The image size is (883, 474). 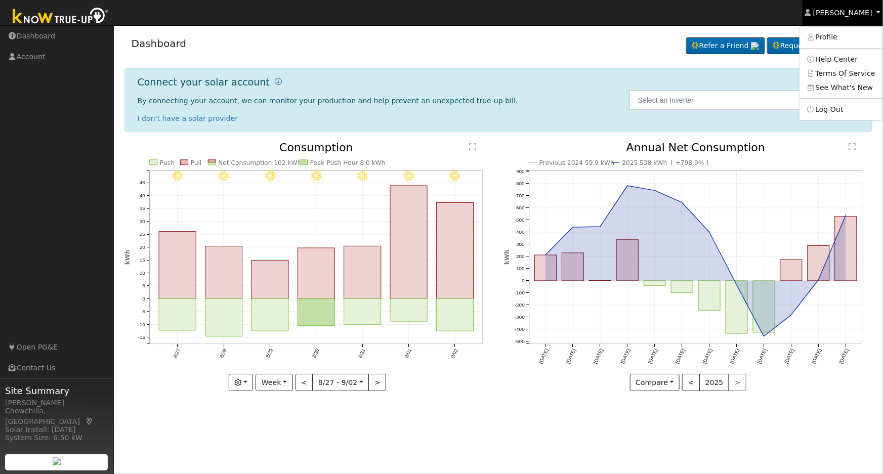 I want to click on a: Refer a Friend, so click(x=726, y=46).